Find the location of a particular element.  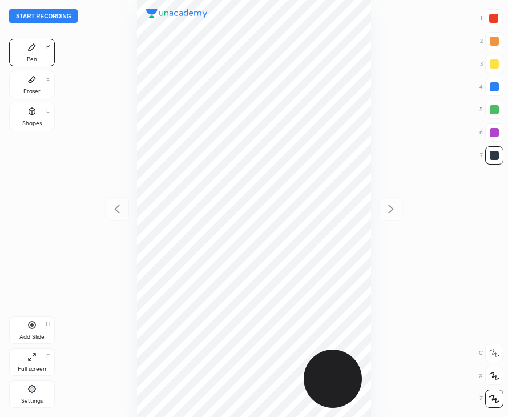

div: Full screen is located at coordinates (32, 369).